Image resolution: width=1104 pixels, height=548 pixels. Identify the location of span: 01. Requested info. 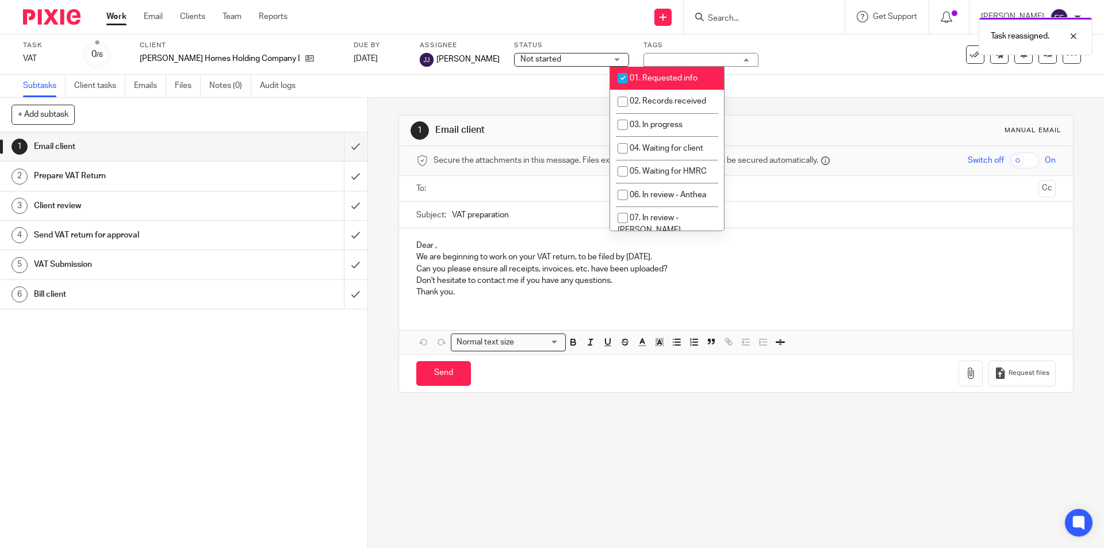
(664, 78).